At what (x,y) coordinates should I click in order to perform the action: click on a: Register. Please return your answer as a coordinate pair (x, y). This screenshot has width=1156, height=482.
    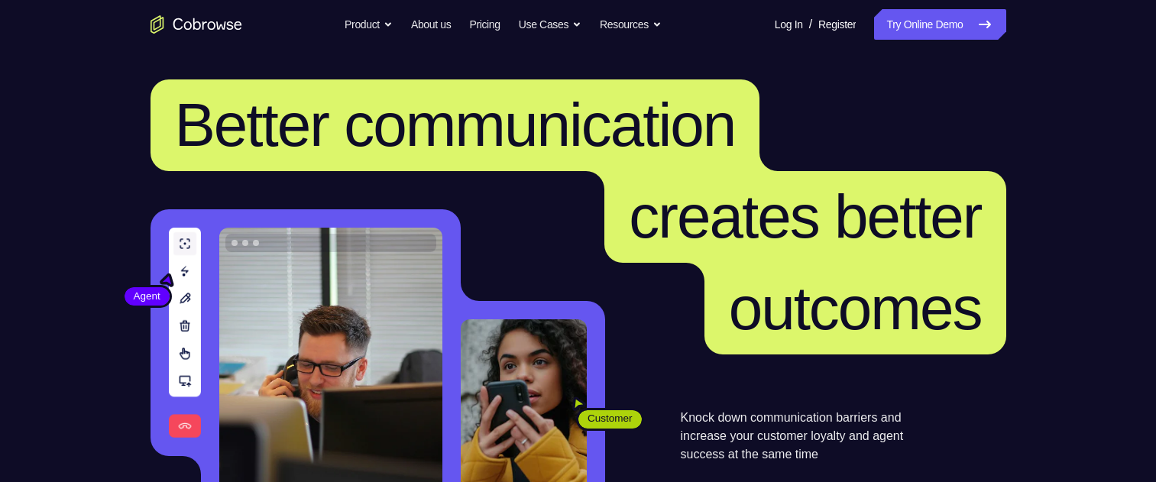
    Looking at the image, I should click on (837, 24).